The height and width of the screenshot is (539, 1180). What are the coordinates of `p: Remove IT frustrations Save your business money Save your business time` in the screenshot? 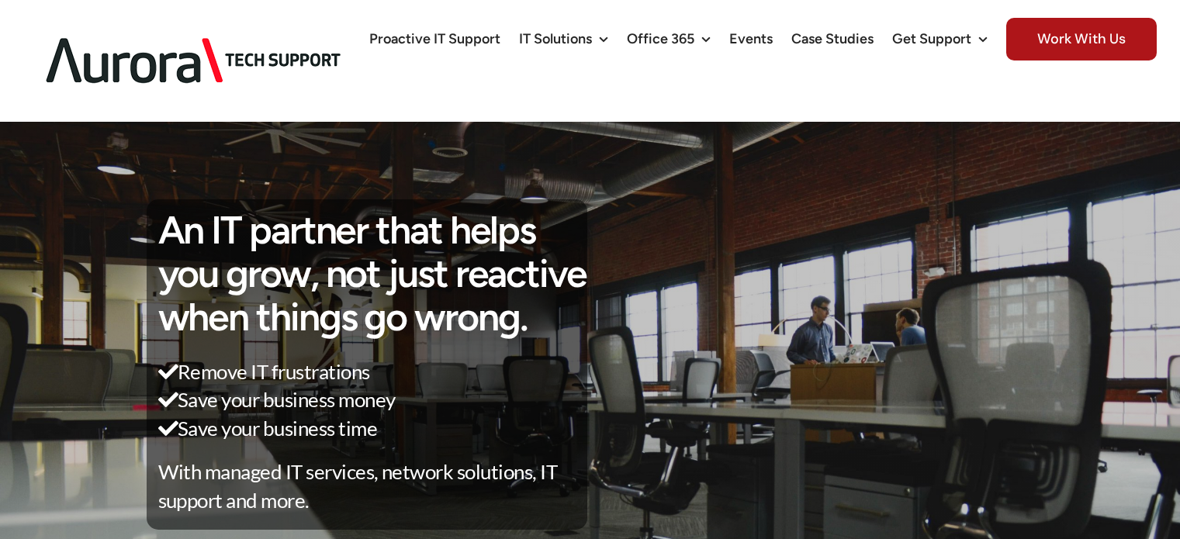 It's located at (373, 400).